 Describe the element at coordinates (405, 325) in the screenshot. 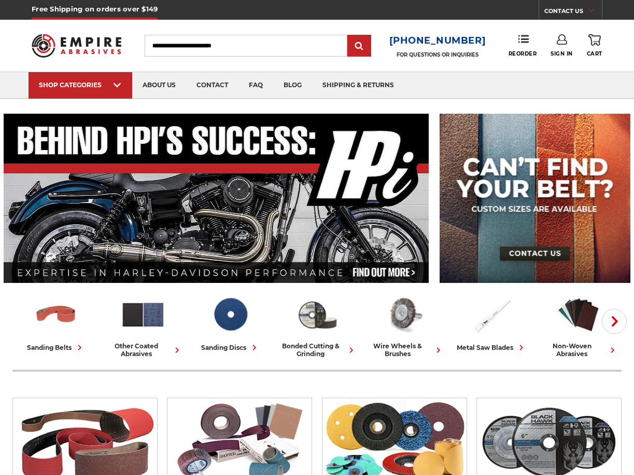

I see `a: wire wheels & brushes` at that location.